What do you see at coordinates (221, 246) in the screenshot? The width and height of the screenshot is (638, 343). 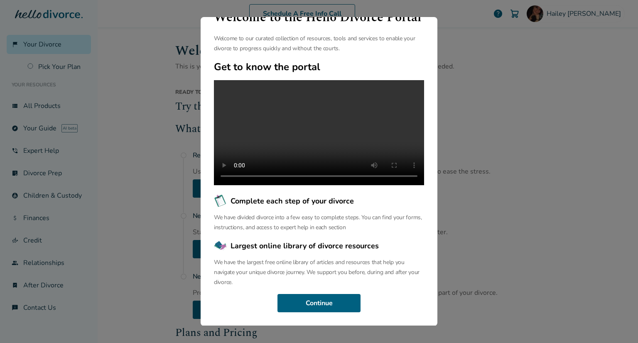 I see `img: Largest online library of divorce resources` at bounding box center [221, 246].